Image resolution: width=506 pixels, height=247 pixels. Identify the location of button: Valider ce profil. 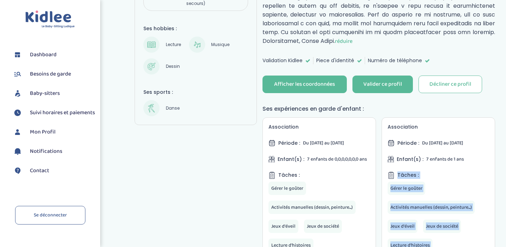
(383, 84).